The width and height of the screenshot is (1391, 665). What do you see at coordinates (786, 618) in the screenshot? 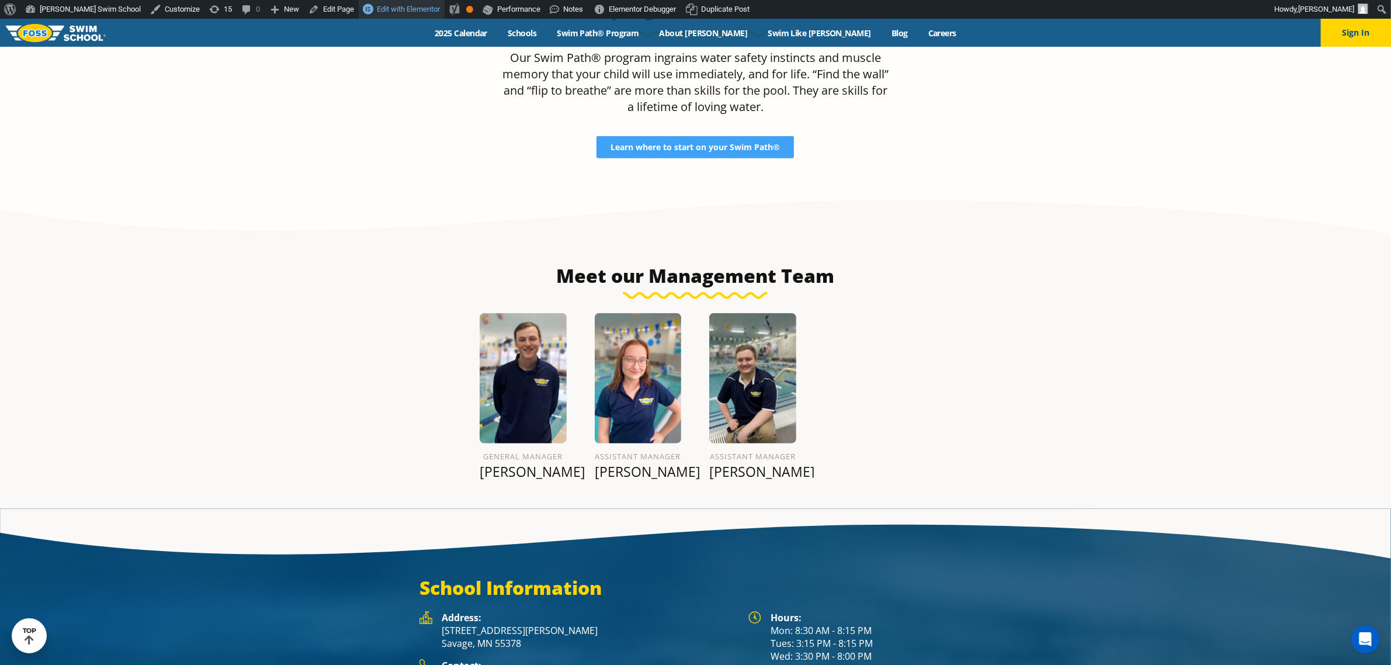
I see `strong: Hours:` at bounding box center [786, 618].